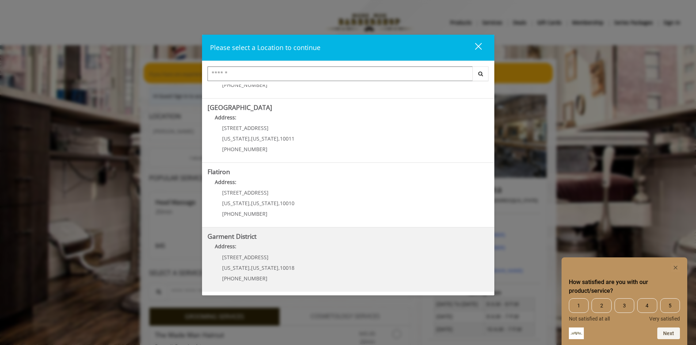 This screenshot has height=345, width=696. What do you see at coordinates (602, 306) in the screenshot?
I see `span: 2` at bounding box center [602, 306].